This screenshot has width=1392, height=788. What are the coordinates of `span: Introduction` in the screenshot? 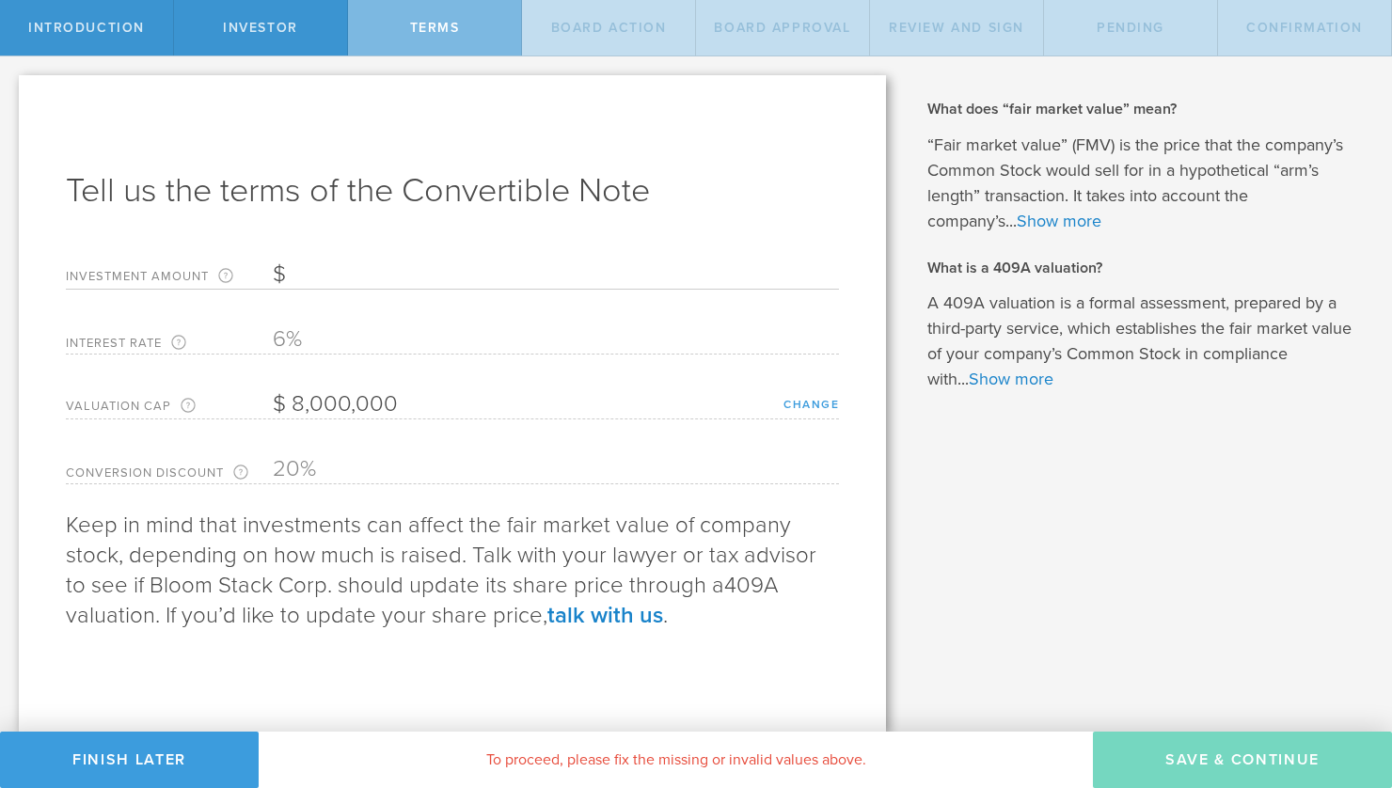 It's located at (87, 27).